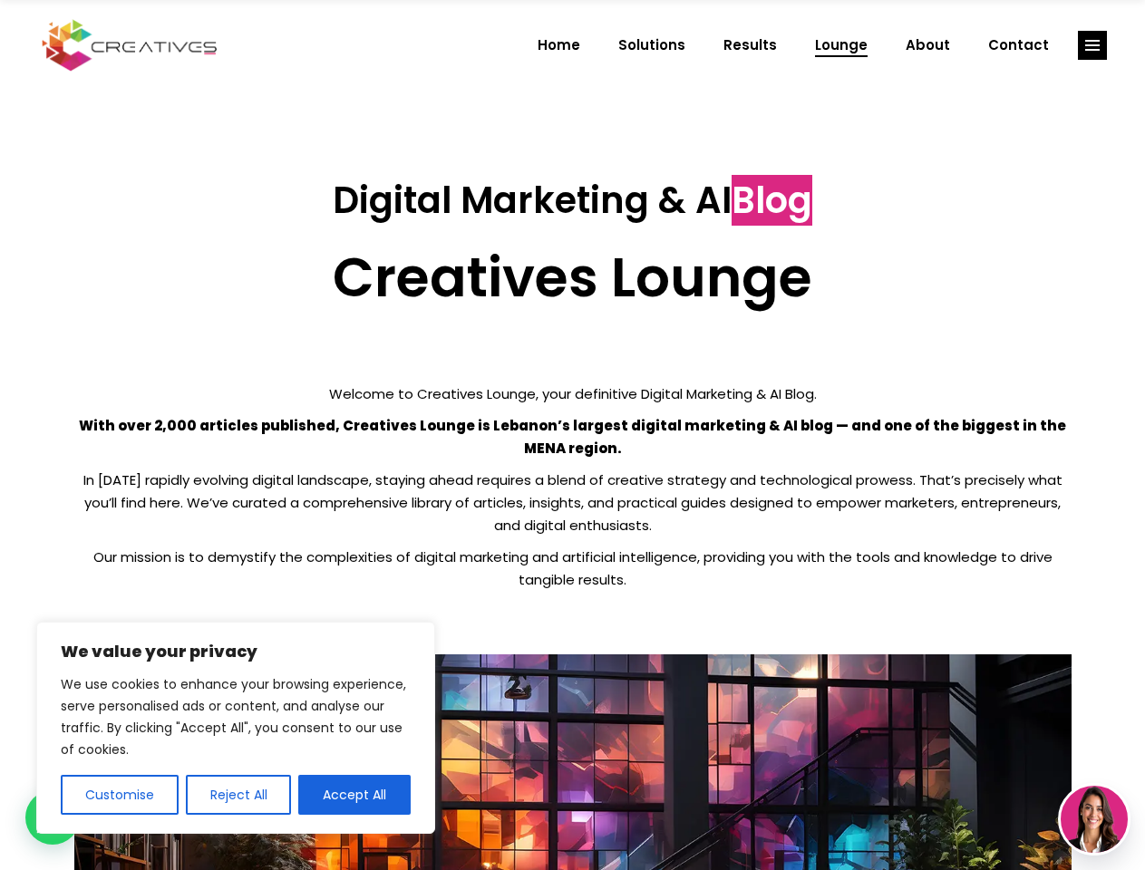 Image resolution: width=1145 pixels, height=870 pixels. Describe the element at coordinates (236, 717) in the screenshot. I see `p: We use cookies to enhance your browsing experience, serve personalised ads or content, and analys...` at that location.